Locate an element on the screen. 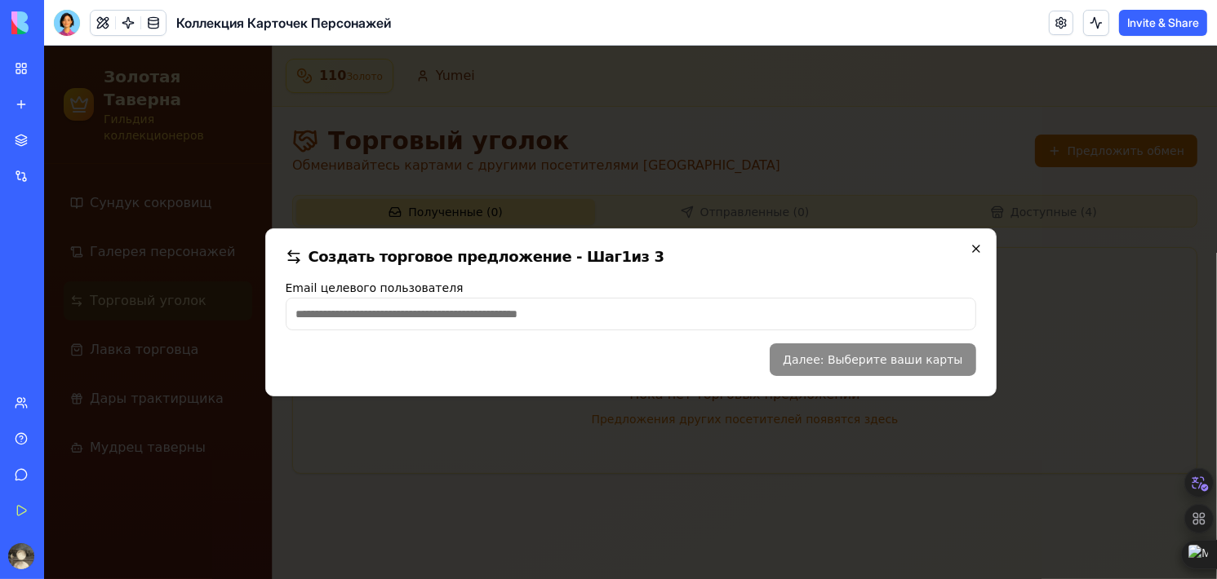  monica-translate-translate: Invite & Share is located at coordinates (1163, 22).